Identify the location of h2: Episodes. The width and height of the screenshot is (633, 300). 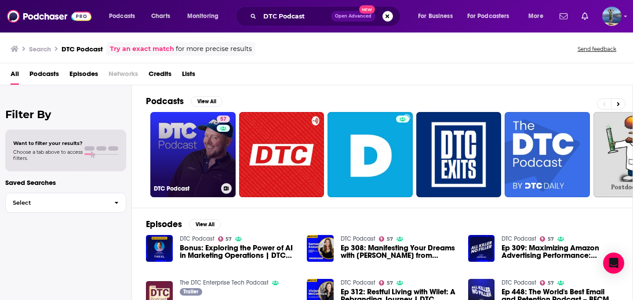
(164, 224).